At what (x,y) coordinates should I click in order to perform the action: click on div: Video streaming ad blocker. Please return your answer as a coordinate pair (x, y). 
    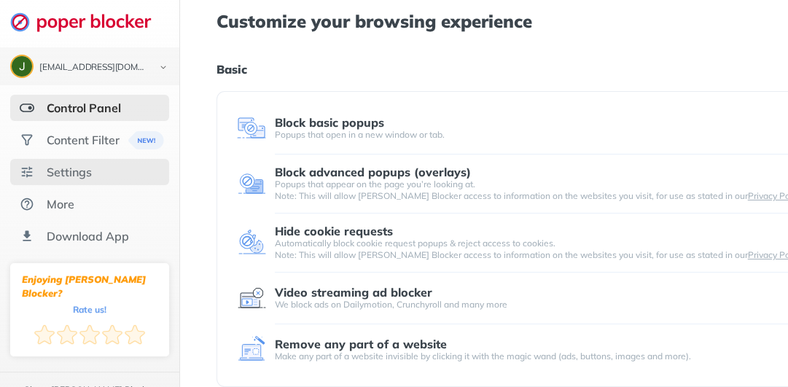
    Looking at the image, I should click on (354, 292).